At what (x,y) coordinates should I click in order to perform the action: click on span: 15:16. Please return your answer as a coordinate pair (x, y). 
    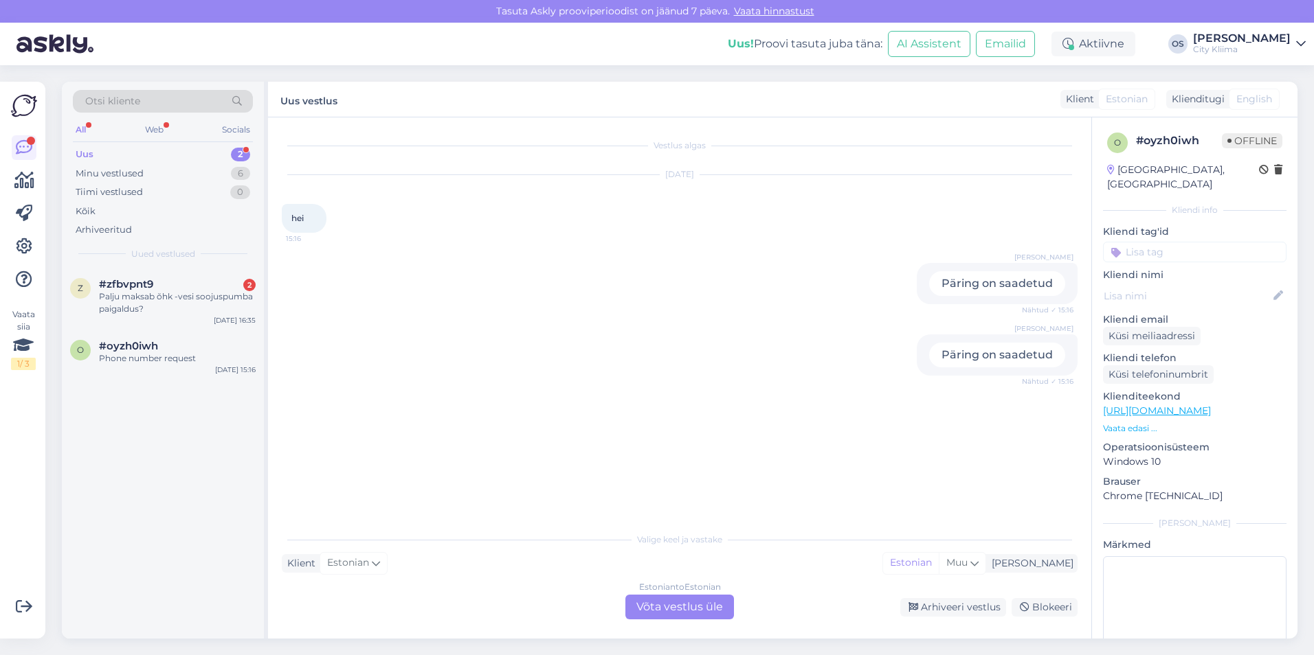
    Looking at the image, I should click on (311, 238).